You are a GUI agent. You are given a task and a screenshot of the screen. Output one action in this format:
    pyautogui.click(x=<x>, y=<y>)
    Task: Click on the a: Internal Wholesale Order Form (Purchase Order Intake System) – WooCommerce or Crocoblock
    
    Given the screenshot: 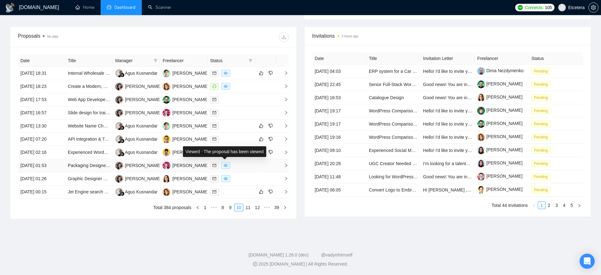 What is the action you would take?
    pyautogui.click(x=162, y=73)
    